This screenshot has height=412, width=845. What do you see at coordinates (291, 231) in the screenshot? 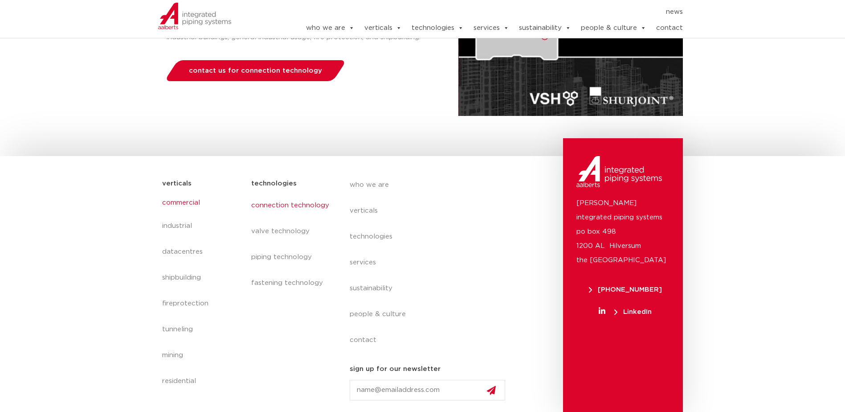
I see `a: valve technology` at bounding box center [291, 231].